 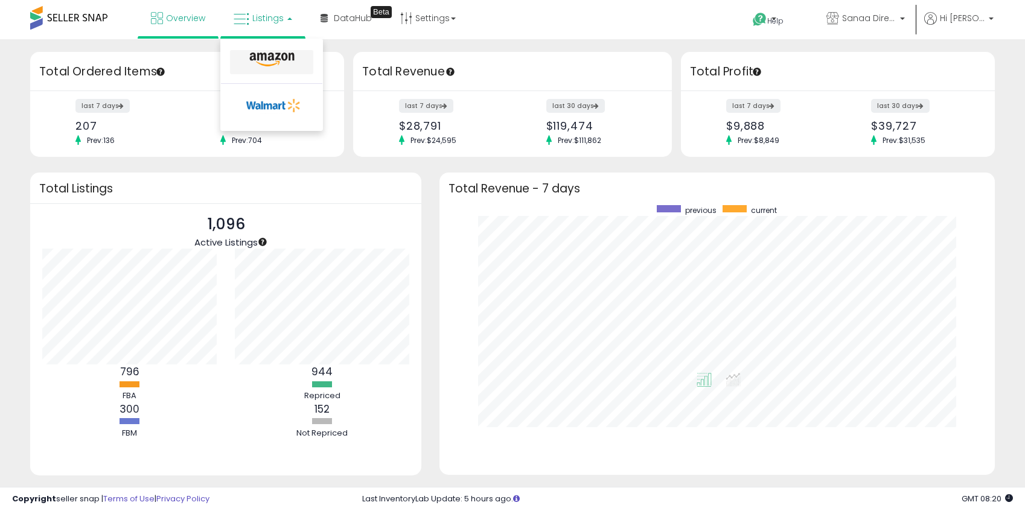 I want to click on span: Prev: 136, so click(x=101, y=140).